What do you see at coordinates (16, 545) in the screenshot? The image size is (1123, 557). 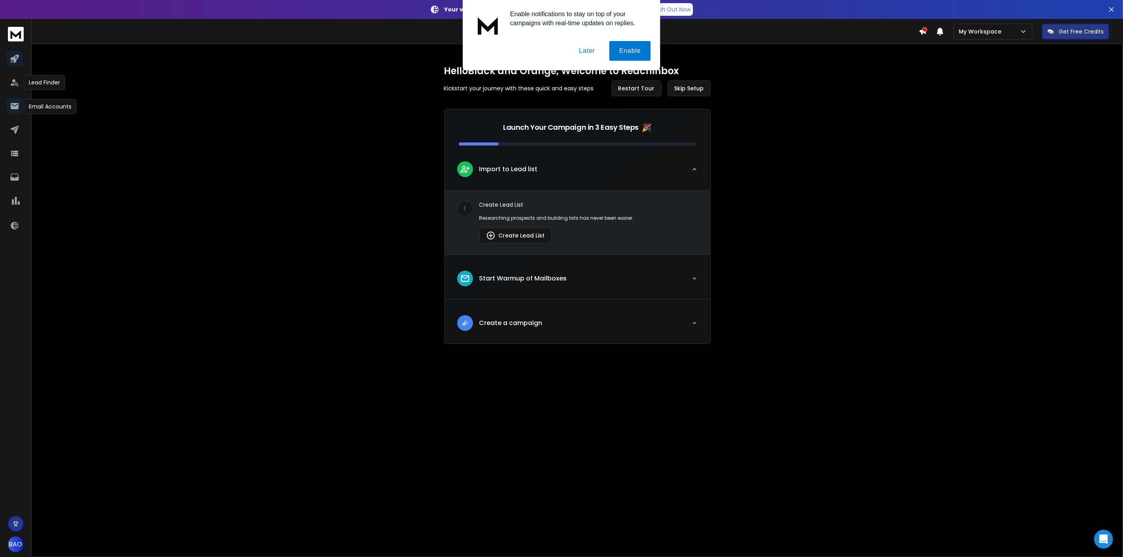 I see `button: BAO` at bounding box center [16, 545].